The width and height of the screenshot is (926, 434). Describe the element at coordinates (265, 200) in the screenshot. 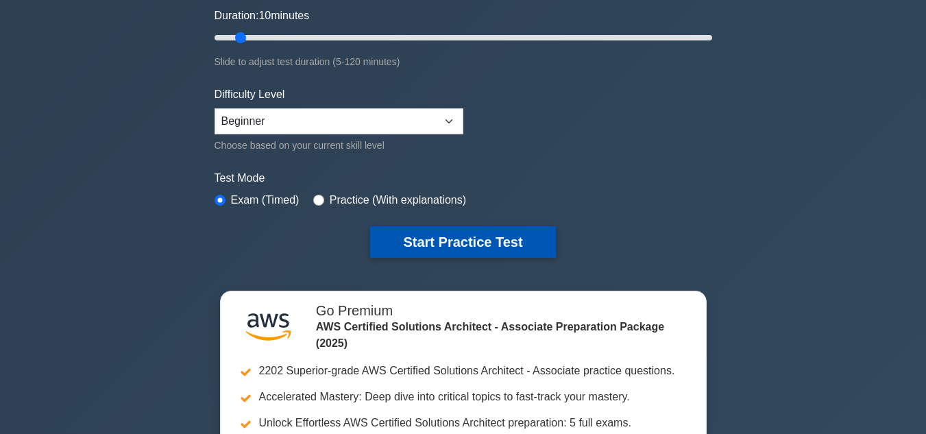

I see `label: Exam (Timed)` at that location.